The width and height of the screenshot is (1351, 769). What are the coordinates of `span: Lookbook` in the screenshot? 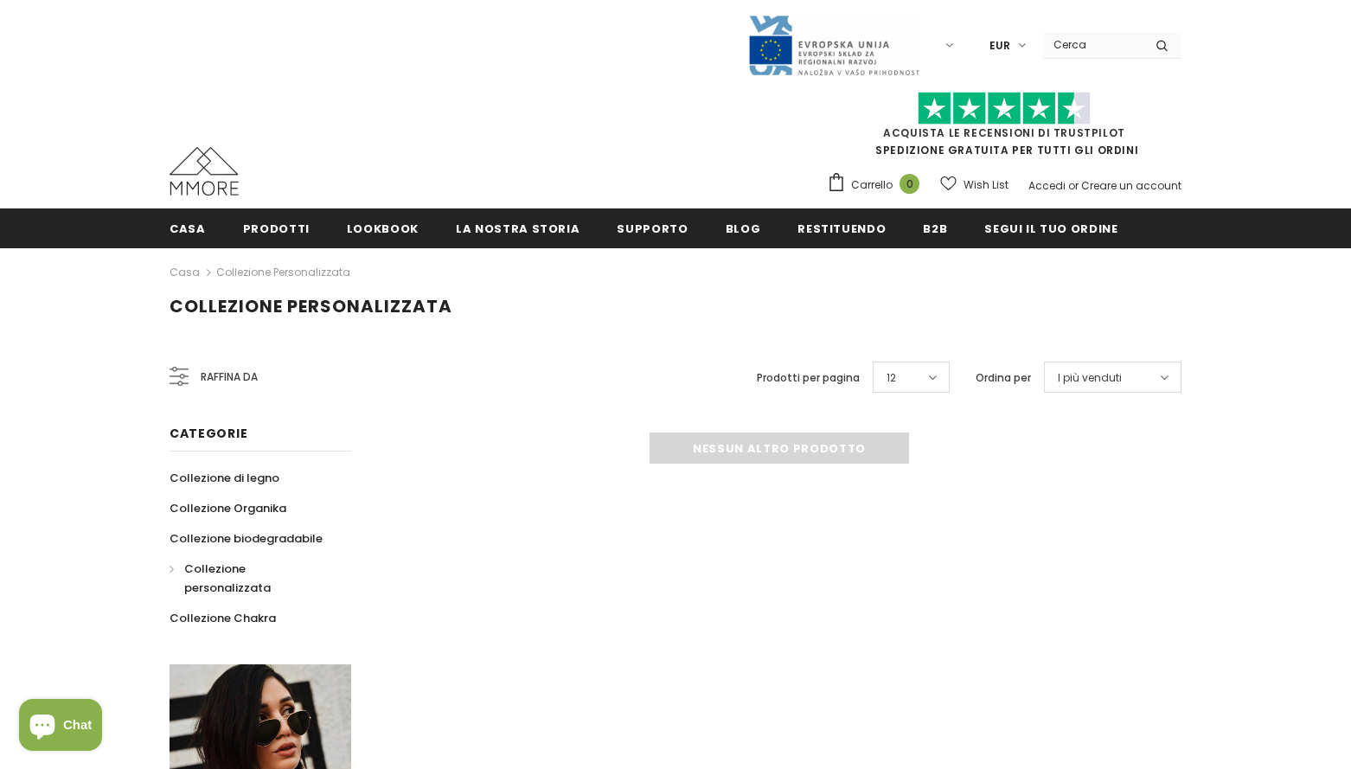 It's located at (382, 228).